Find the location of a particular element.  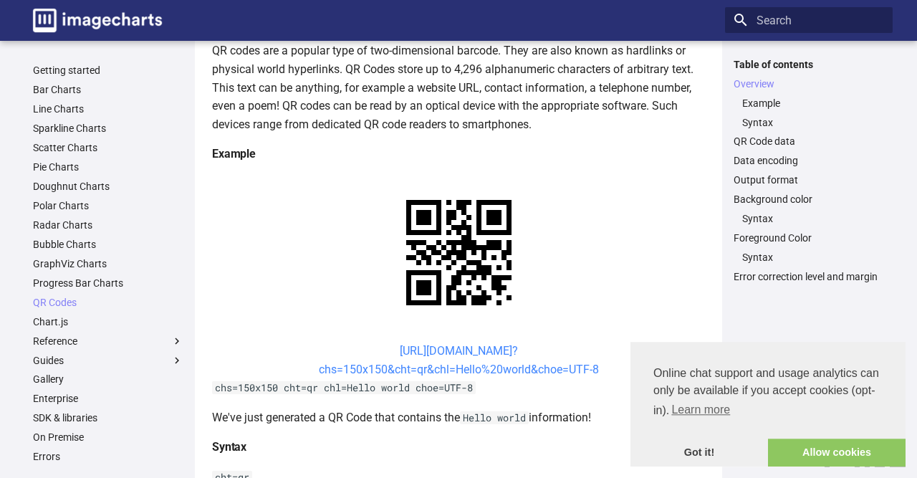

nav: Background color is located at coordinates (808, 218).